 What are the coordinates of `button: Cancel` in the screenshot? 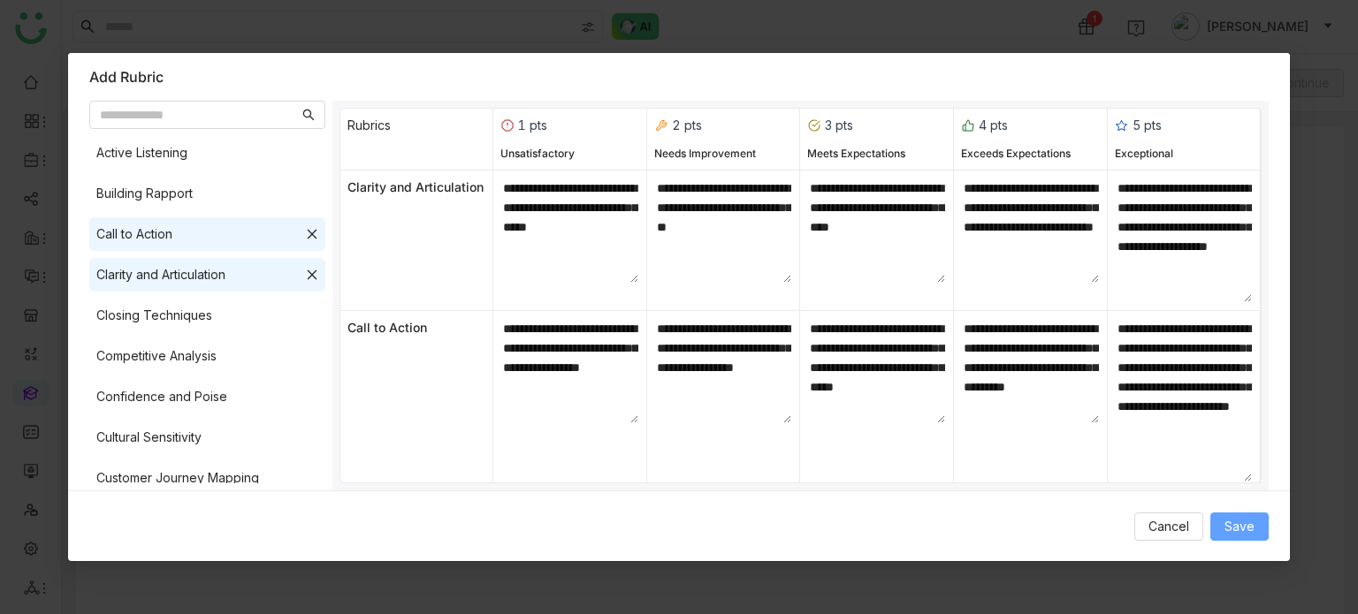 It's located at (1169, 527).